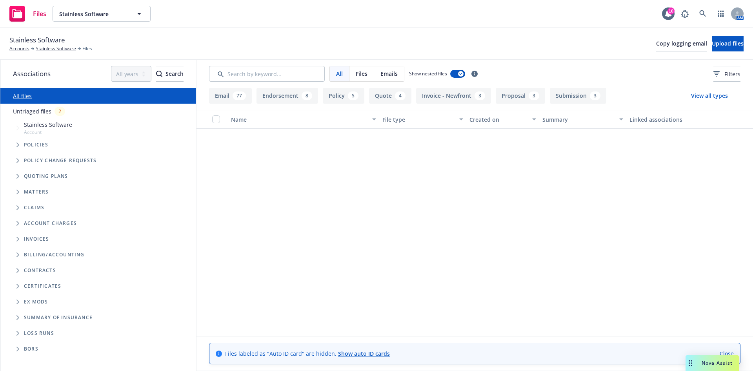 The image size is (753, 371). Describe the element at coordinates (287, 96) in the screenshot. I see `button: Endorsement` at that location.